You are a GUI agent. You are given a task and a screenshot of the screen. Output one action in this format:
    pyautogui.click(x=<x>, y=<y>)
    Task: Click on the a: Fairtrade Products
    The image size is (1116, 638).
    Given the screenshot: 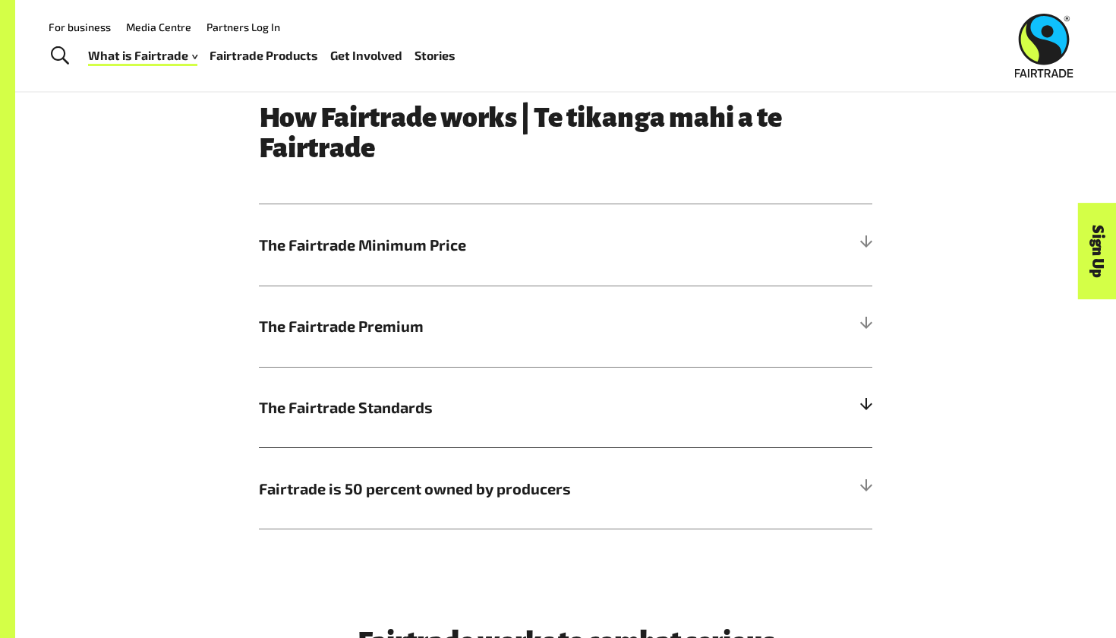 What is the action you would take?
    pyautogui.click(x=263, y=55)
    